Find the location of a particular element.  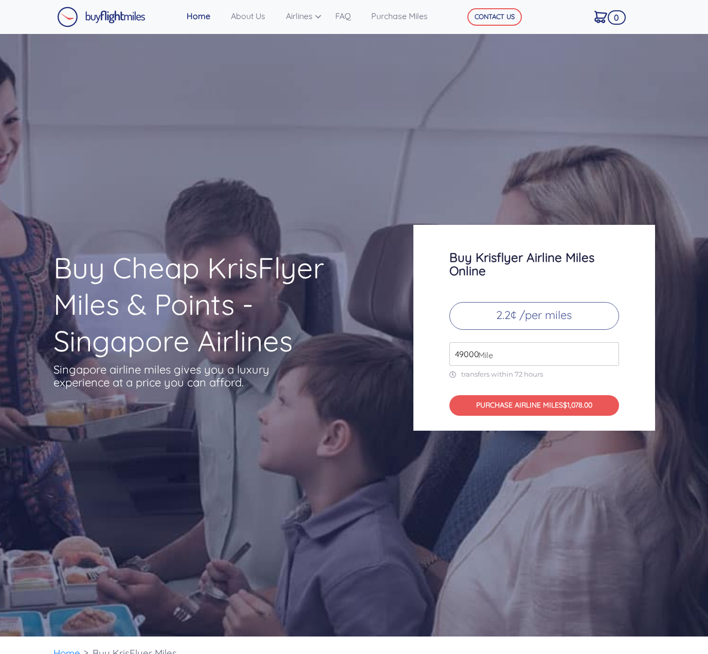

span: Mile is located at coordinates (483, 355).